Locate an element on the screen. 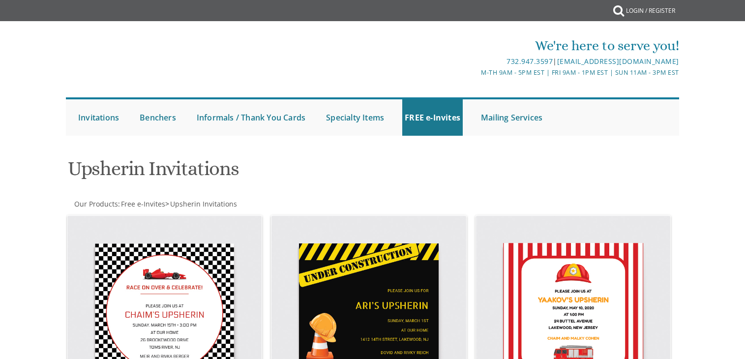  a: Free e-Invites is located at coordinates (143, 203).